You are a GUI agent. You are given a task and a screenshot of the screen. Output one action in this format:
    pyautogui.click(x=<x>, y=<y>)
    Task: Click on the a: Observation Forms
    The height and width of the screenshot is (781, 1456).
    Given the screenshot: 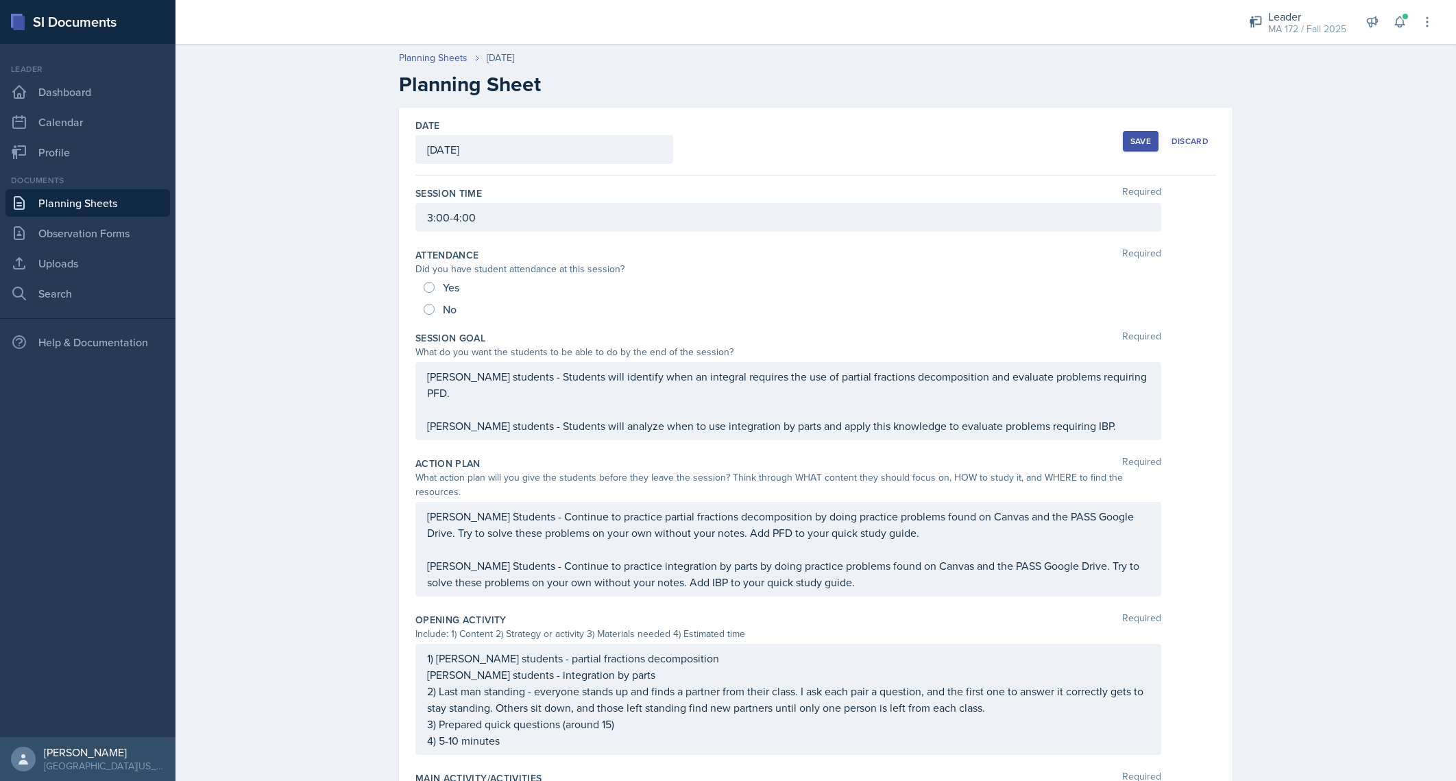 What is the action you would take?
    pyautogui.click(x=88, y=233)
    